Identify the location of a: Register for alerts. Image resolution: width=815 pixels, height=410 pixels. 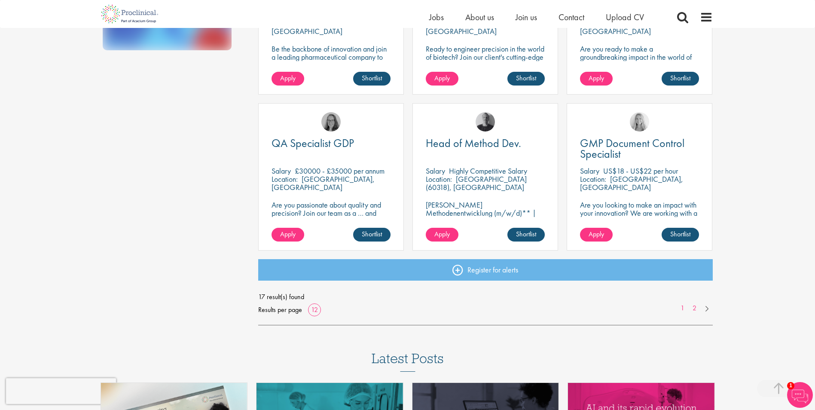
(485, 270).